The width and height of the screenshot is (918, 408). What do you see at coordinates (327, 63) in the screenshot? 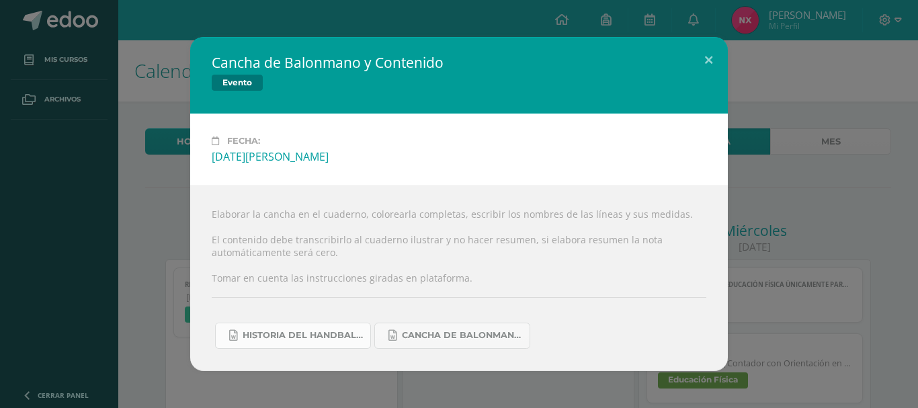
I see `h2: Cancha de Balonmano y Contenido` at bounding box center [327, 63].